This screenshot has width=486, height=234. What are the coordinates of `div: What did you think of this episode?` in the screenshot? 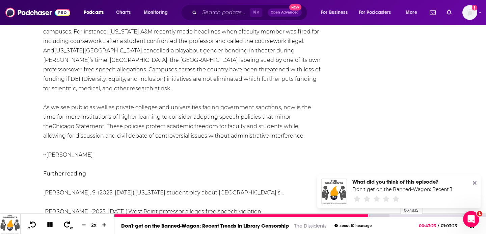 It's located at (402, 181).